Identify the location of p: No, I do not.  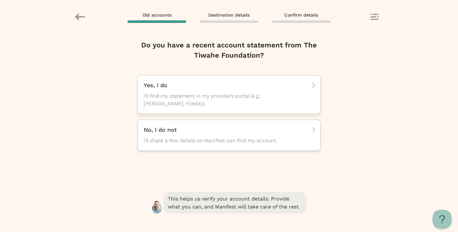
(227, 130).